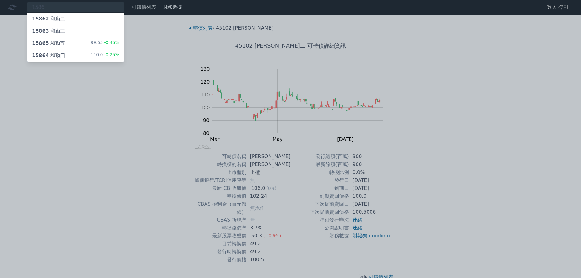 The width and height of the screenshot is (581, 278). I want to click on span: -0.25%, so click(111, 55).